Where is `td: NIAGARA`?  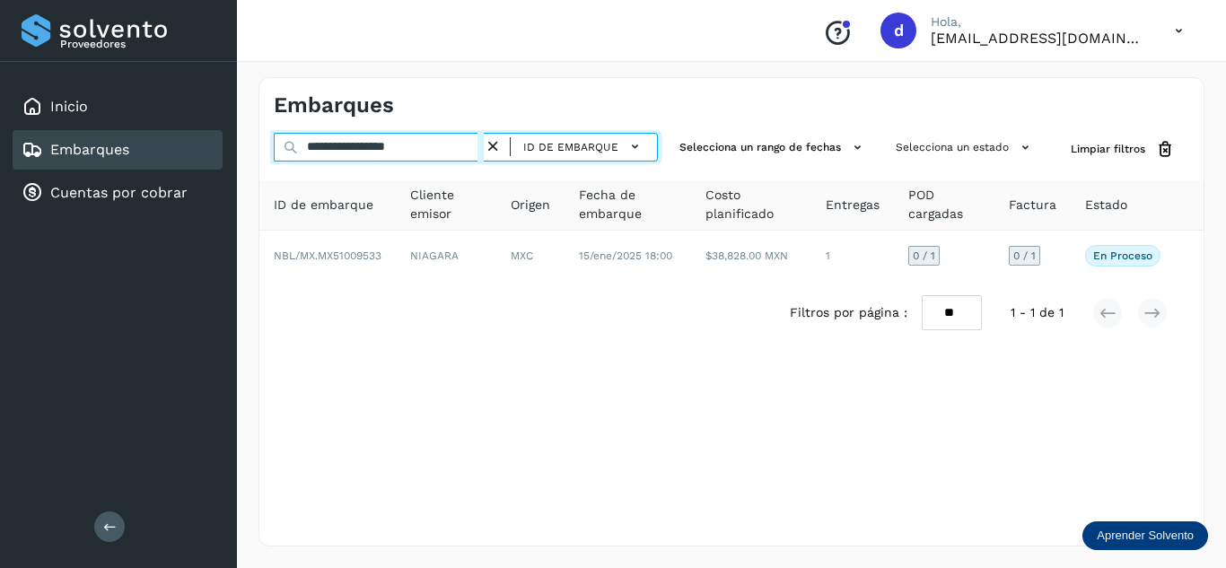 td: NIAGARA is located at coordinates (446, 256).